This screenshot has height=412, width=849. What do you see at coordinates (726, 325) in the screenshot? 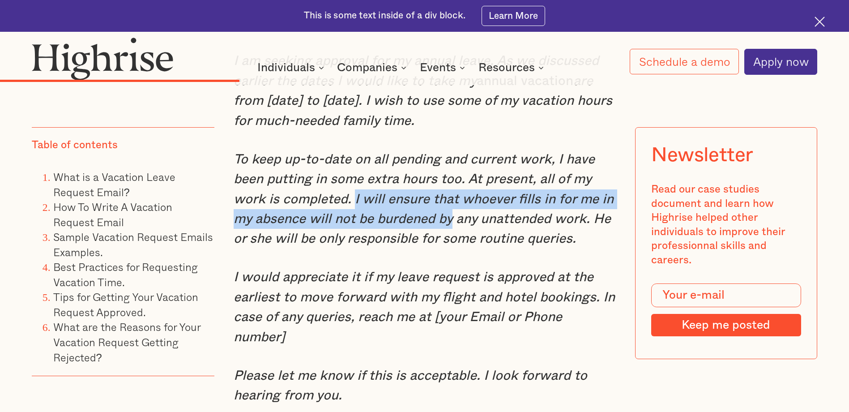
I see `input: Keep me posted` at bounding box center [726, 325].